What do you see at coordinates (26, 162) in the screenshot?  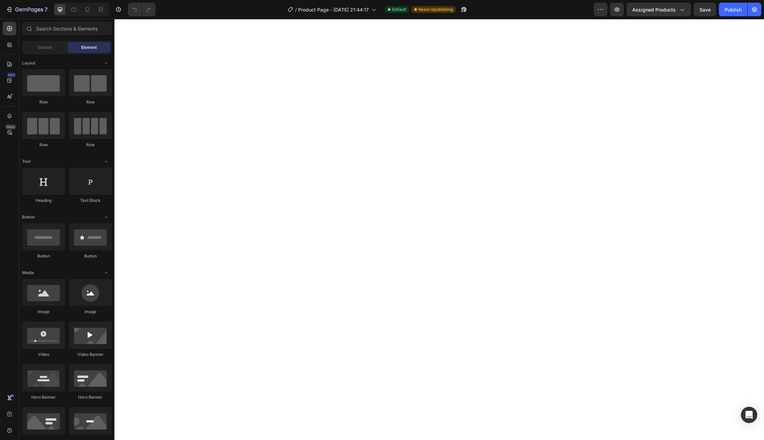 I see `span: Text` at bounding box center [26, 162].